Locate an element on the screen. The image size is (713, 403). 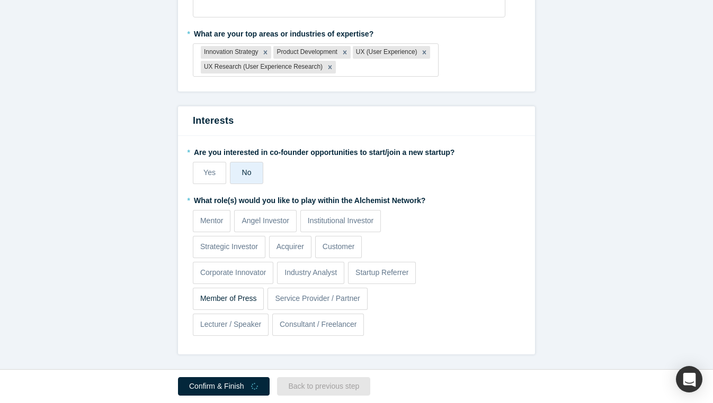
div: Remove Product Development is located at coordinates (345, 52).